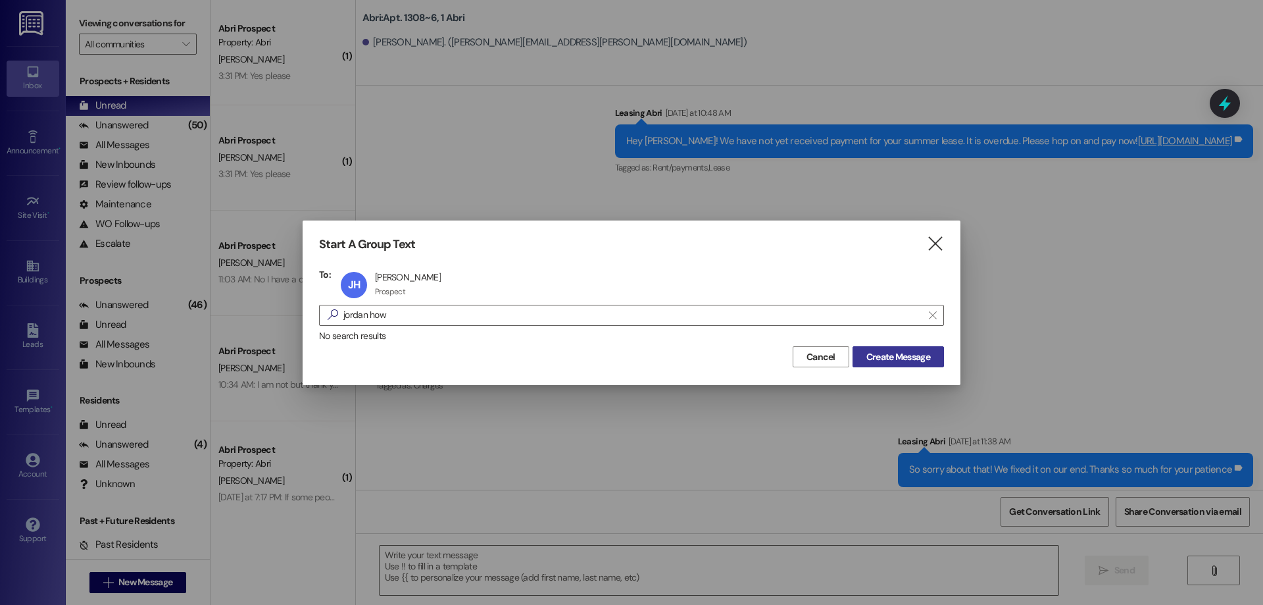 This screenshot has height=605, width=1263. What do you see at coordinates (632, 336) in the screenshot?
I see `div: No search results` at bounding box center [632, 336].